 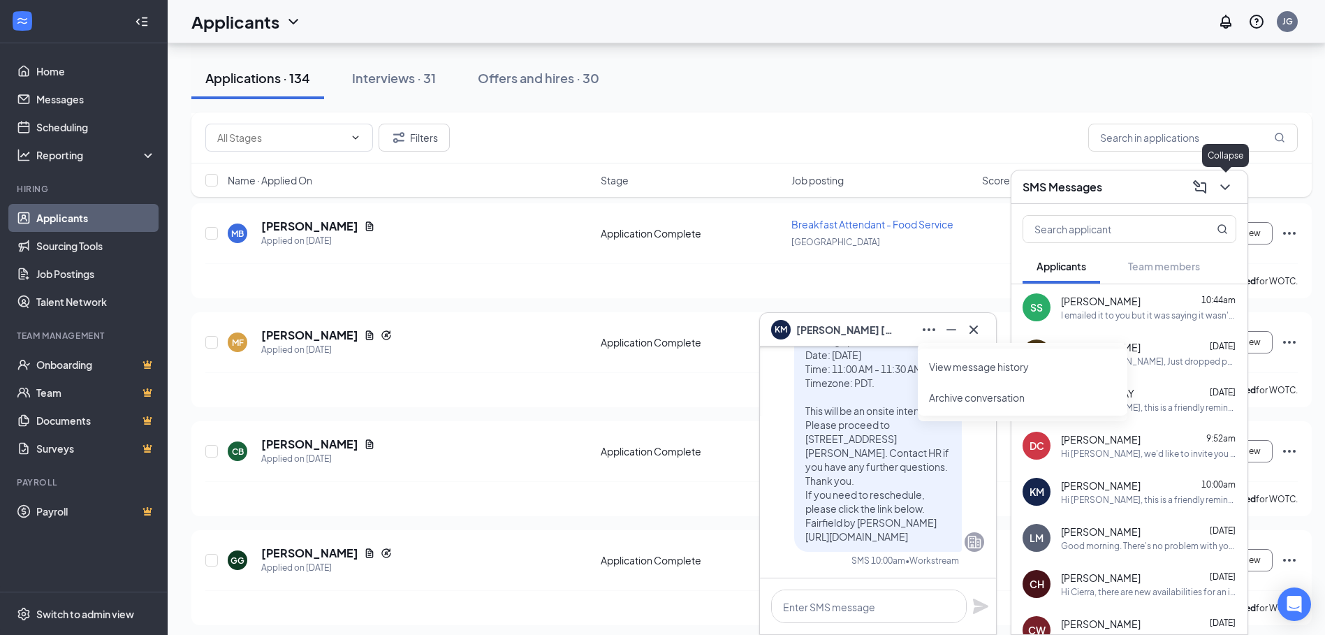 What do you see at coordinates (142, 22) in the screenshot?
I see `svg: Collapse` at bounding box center [142, 22].